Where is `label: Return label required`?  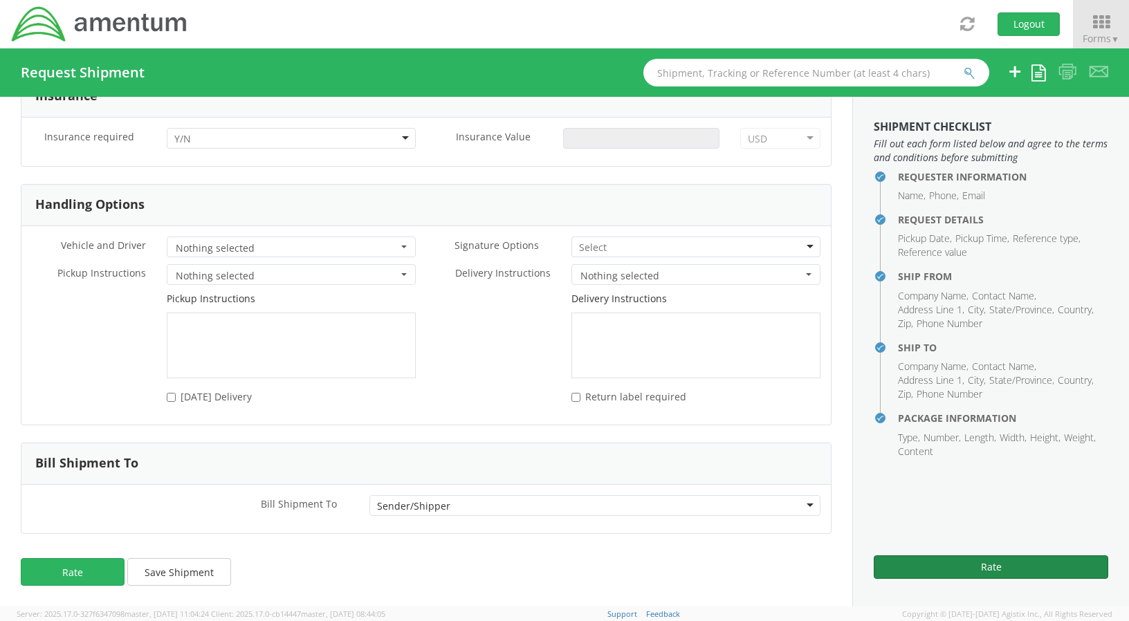 label: Return label required is located at coordinates (630, 396).